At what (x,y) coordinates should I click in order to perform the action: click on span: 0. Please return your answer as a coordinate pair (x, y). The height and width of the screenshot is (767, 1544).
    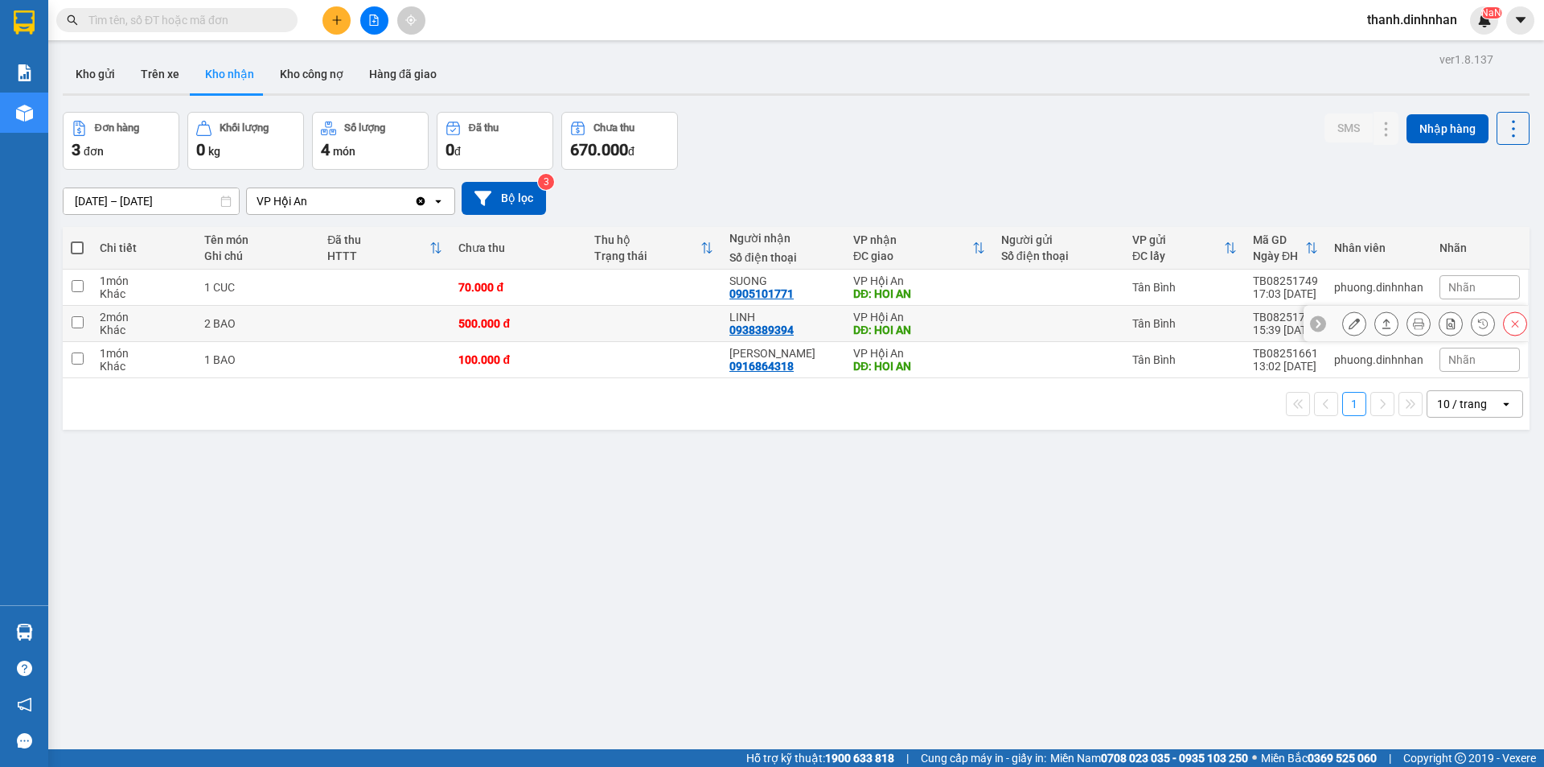
    Looking at the image, I should click on (200, 150).